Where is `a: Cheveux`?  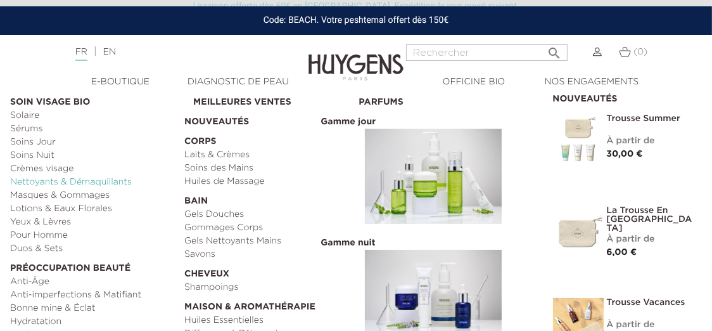
a: Cheveux is located at coordinates (267, 271).